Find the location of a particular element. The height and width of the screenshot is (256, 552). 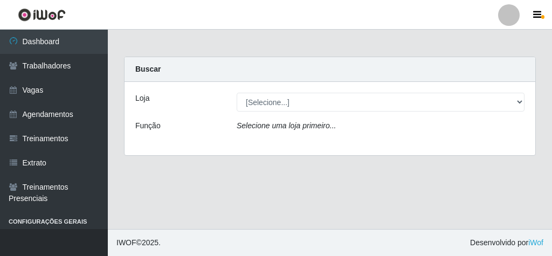

a: iWof is located at coordinates (536, 243).